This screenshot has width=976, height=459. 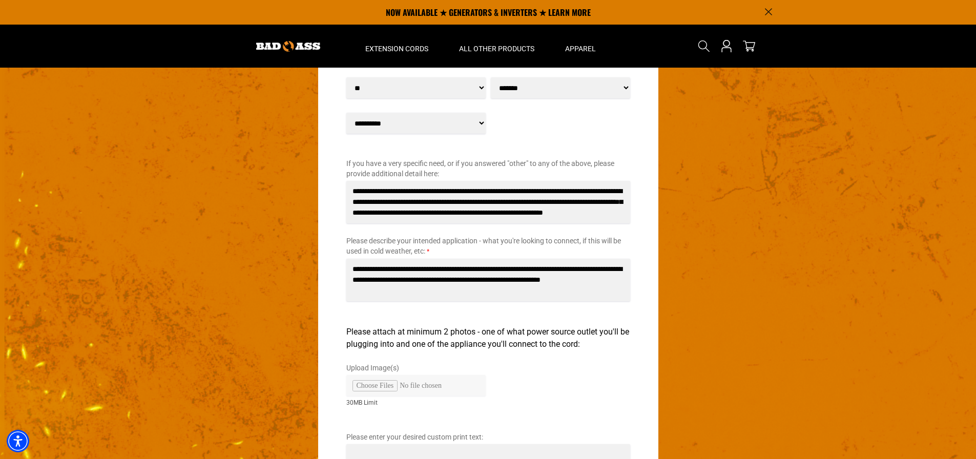 What do you see at coordinates (496, 46) in the screenshot?
I see `summary: All Other Products` at bounding box center [496, 46].